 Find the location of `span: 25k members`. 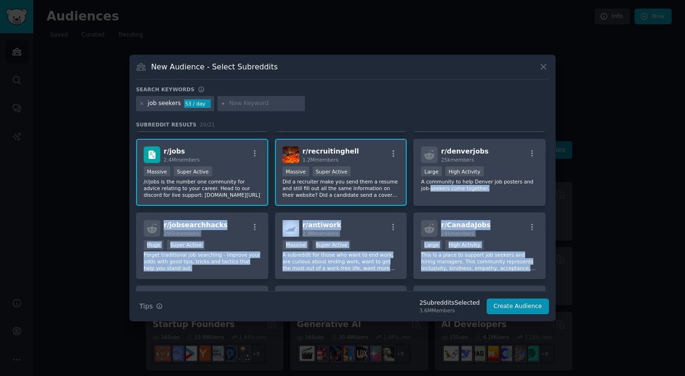

span: 25k members is located at coordinates (457, 160).